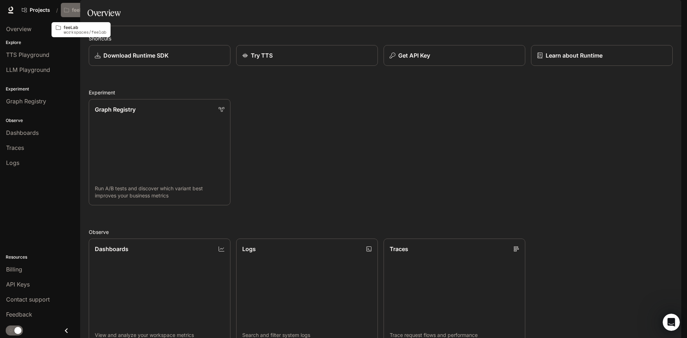 The width and height of the screenshot is (687, 338). Describe the element at coordinates (160, 55) in the screenshot. I see `a: Download Runtime SDK` at that location.